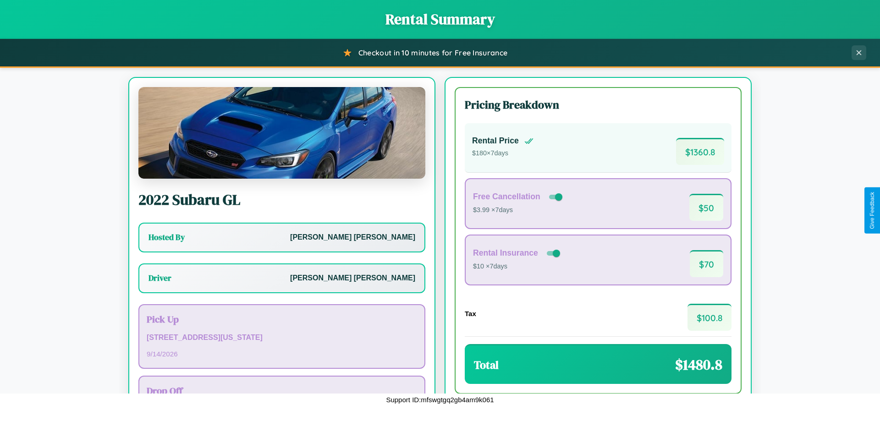 This screenshot has height=421, width=880. What do you see at coordinates (166, 237) in the screenshot?
I see `h3: Hosted By` at bounding box center [166, 237].